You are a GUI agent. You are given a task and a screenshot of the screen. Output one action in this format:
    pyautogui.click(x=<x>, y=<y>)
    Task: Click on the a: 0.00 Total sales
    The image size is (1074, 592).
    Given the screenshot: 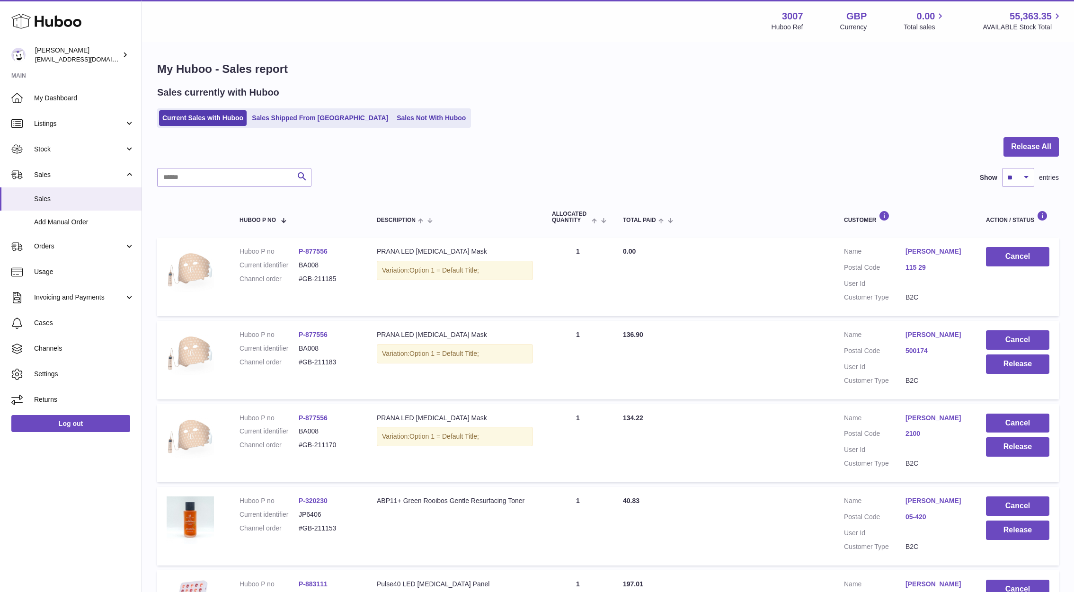 What is the action you would take?
    pyautogui.click(x=925, y=21)
    